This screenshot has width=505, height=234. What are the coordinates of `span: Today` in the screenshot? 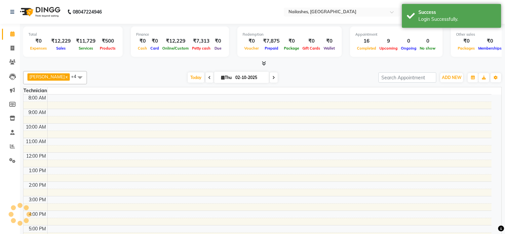 It's located at (196, 77).